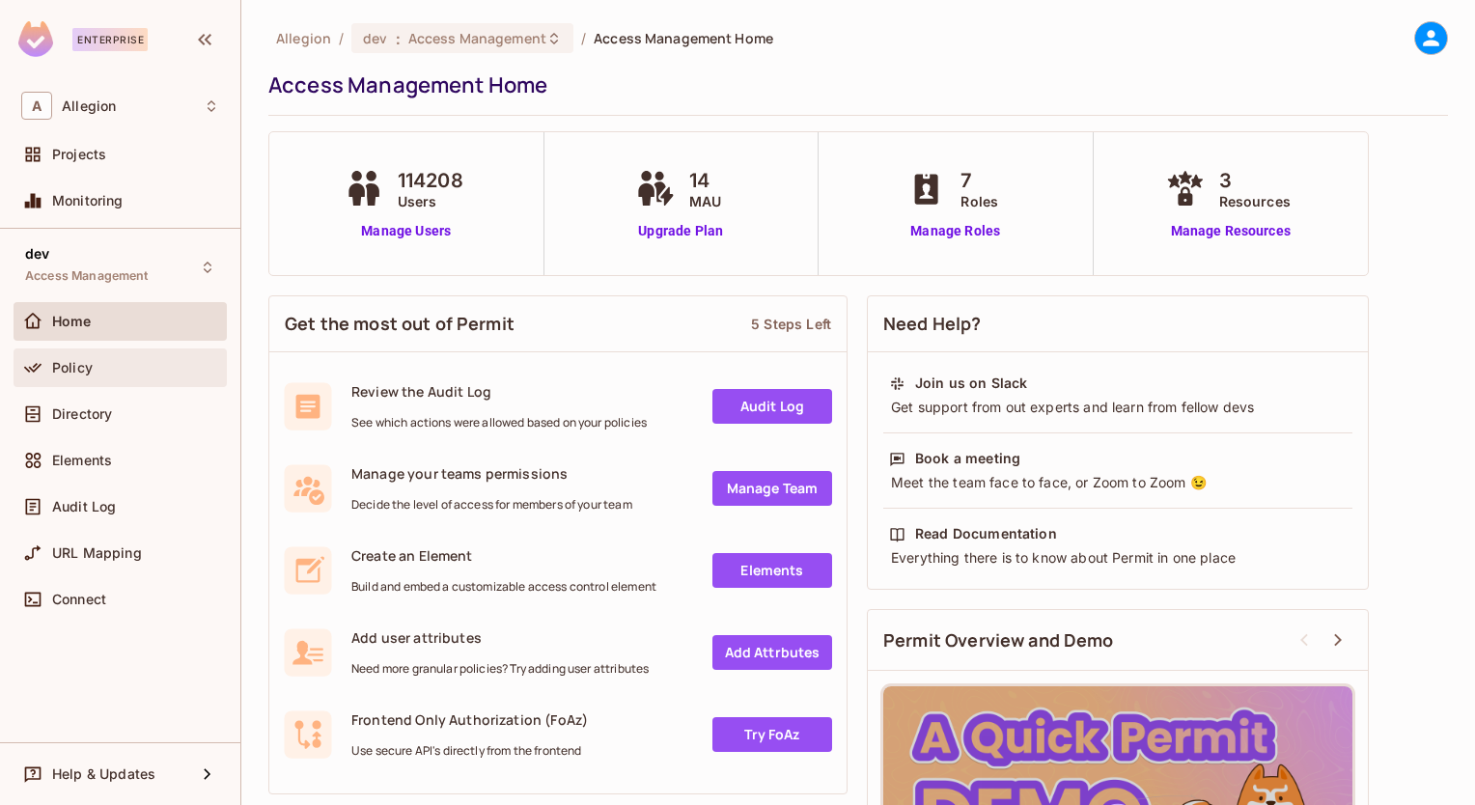 The image size is (1475, 805). Describe the element at coordinates (1118, 558) in the screenshot. I see `div: Everything there is to know about Permit in one place` at that location.